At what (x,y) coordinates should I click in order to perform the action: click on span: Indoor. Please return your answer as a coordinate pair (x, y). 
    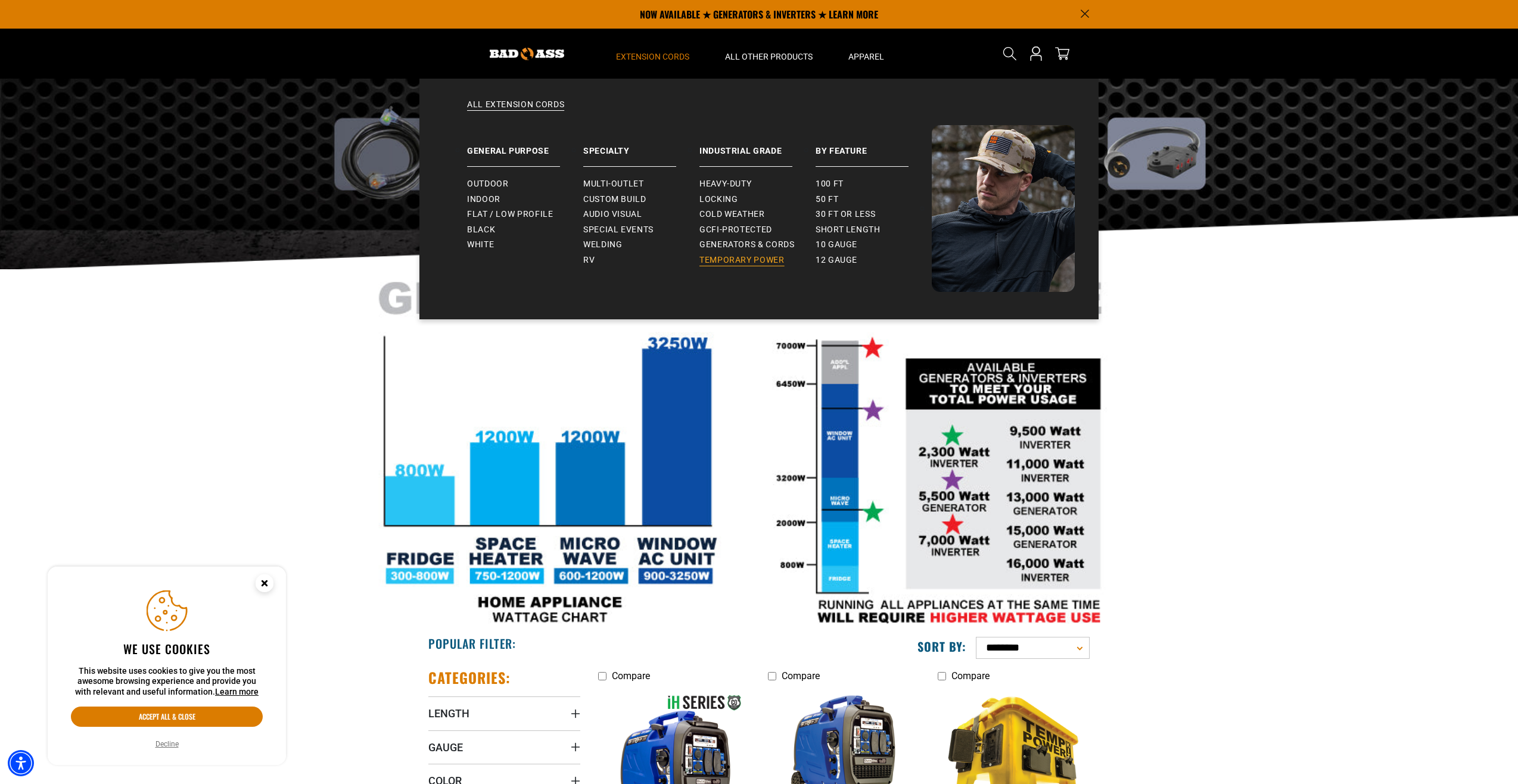
    Looking at the image, I should click on (483, 199).